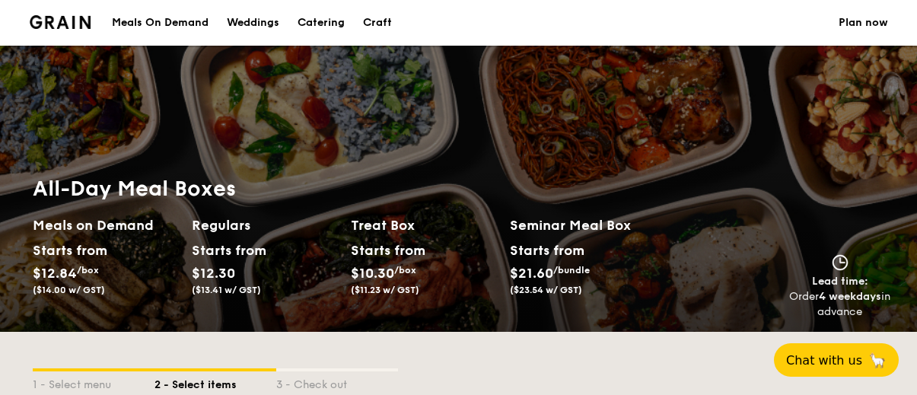  Describe the element at coordinates (226, 290) in the screenshot. I see `span: ($13.41 w/ GST)` at that location.